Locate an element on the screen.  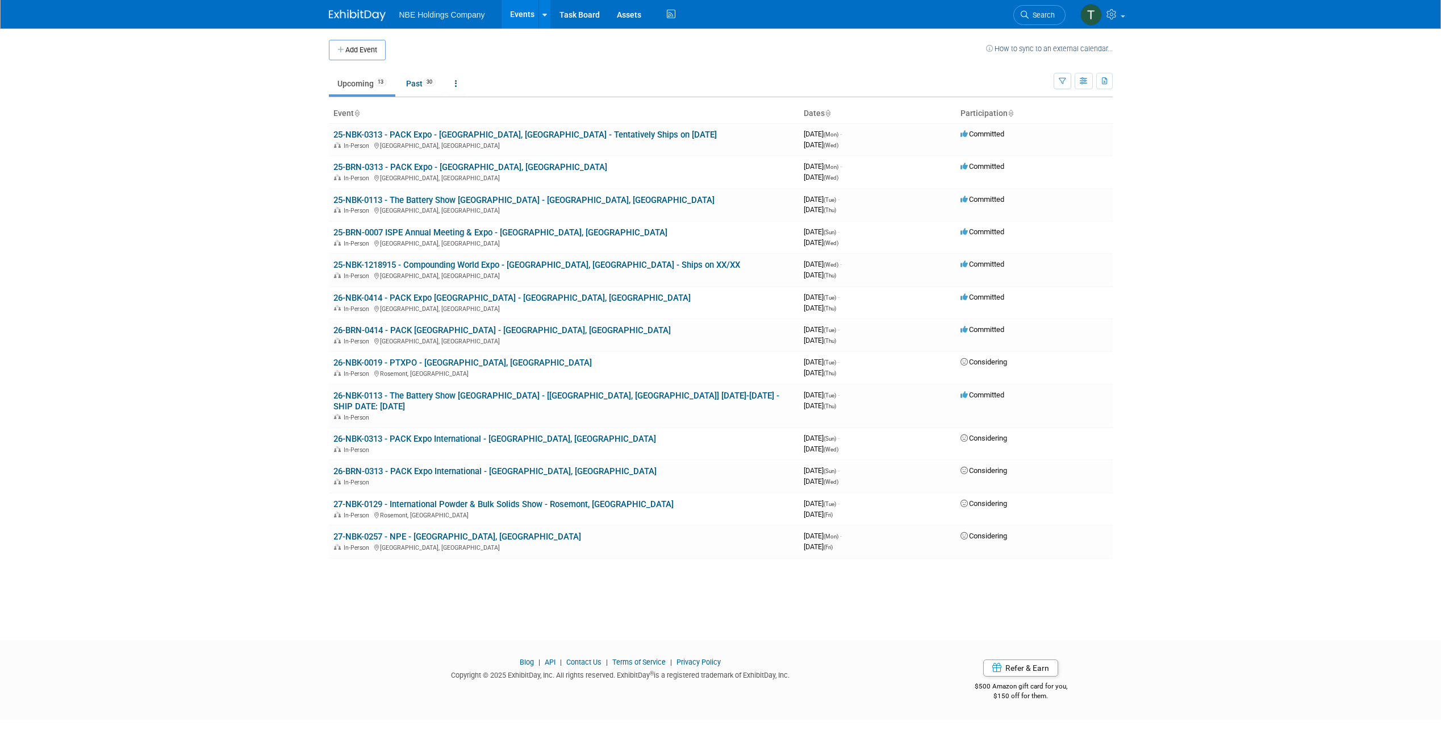
a: Sort by Event Name is located at coordinates (357, 113).